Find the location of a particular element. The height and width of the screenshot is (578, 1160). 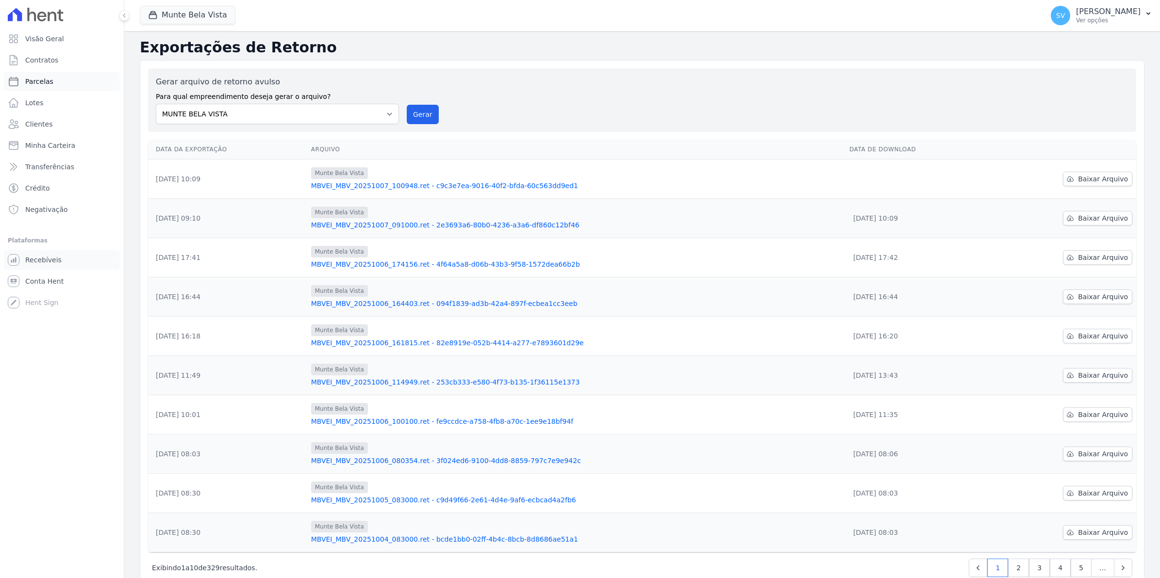

span: Negativação is located at coordinates (47, 210).